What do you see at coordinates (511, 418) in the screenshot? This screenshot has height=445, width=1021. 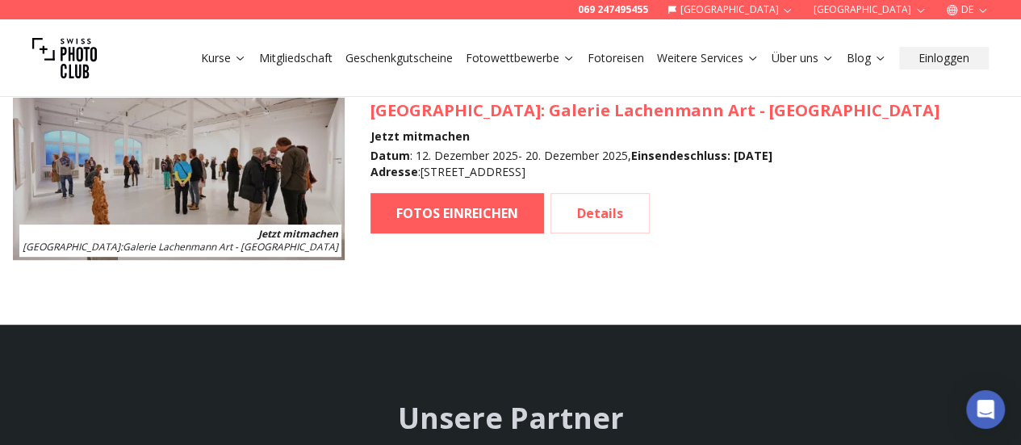 I see `h2: Unsere Partner` at bounding box center [511, 418].